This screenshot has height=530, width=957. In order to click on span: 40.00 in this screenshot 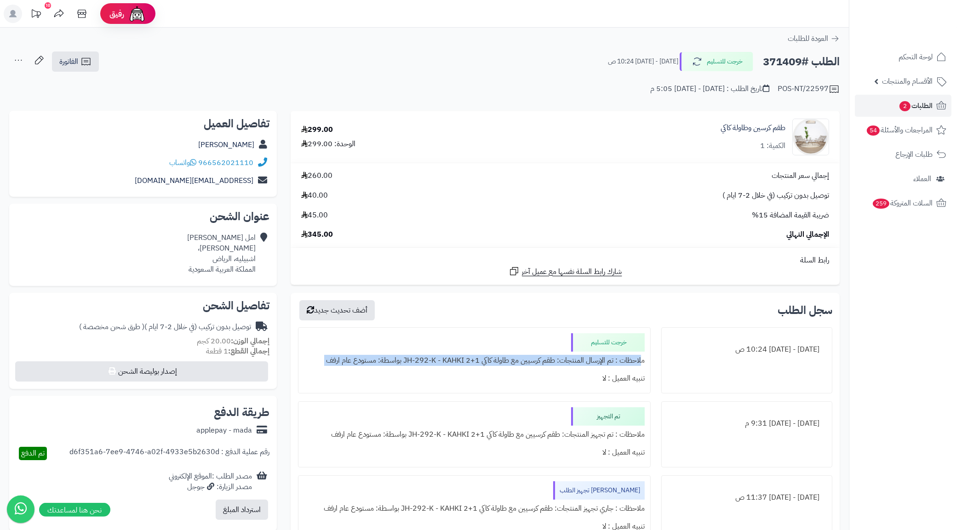, I will do `click(315, 195)`.